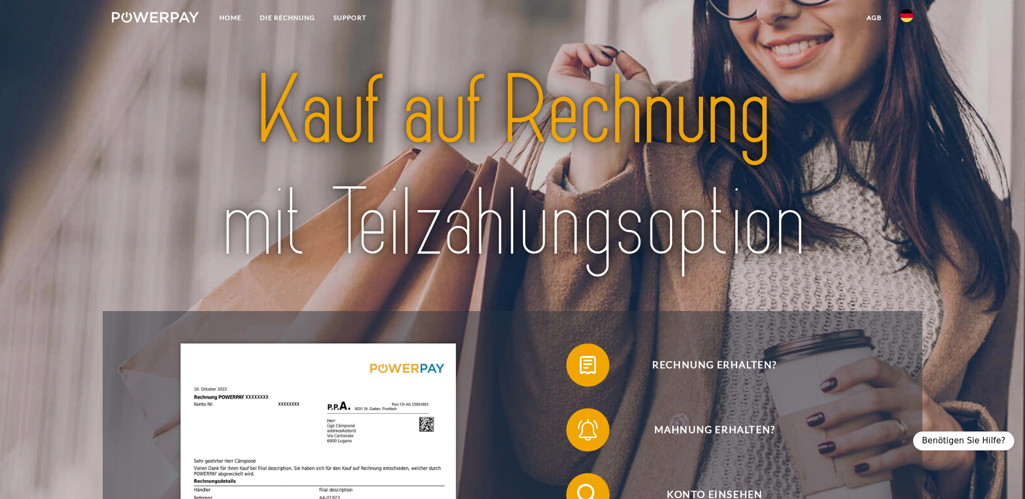  What do you see at coordinates (230, 18) in the screenshot?
I see `a: Home` at bounding box center [230, 18].